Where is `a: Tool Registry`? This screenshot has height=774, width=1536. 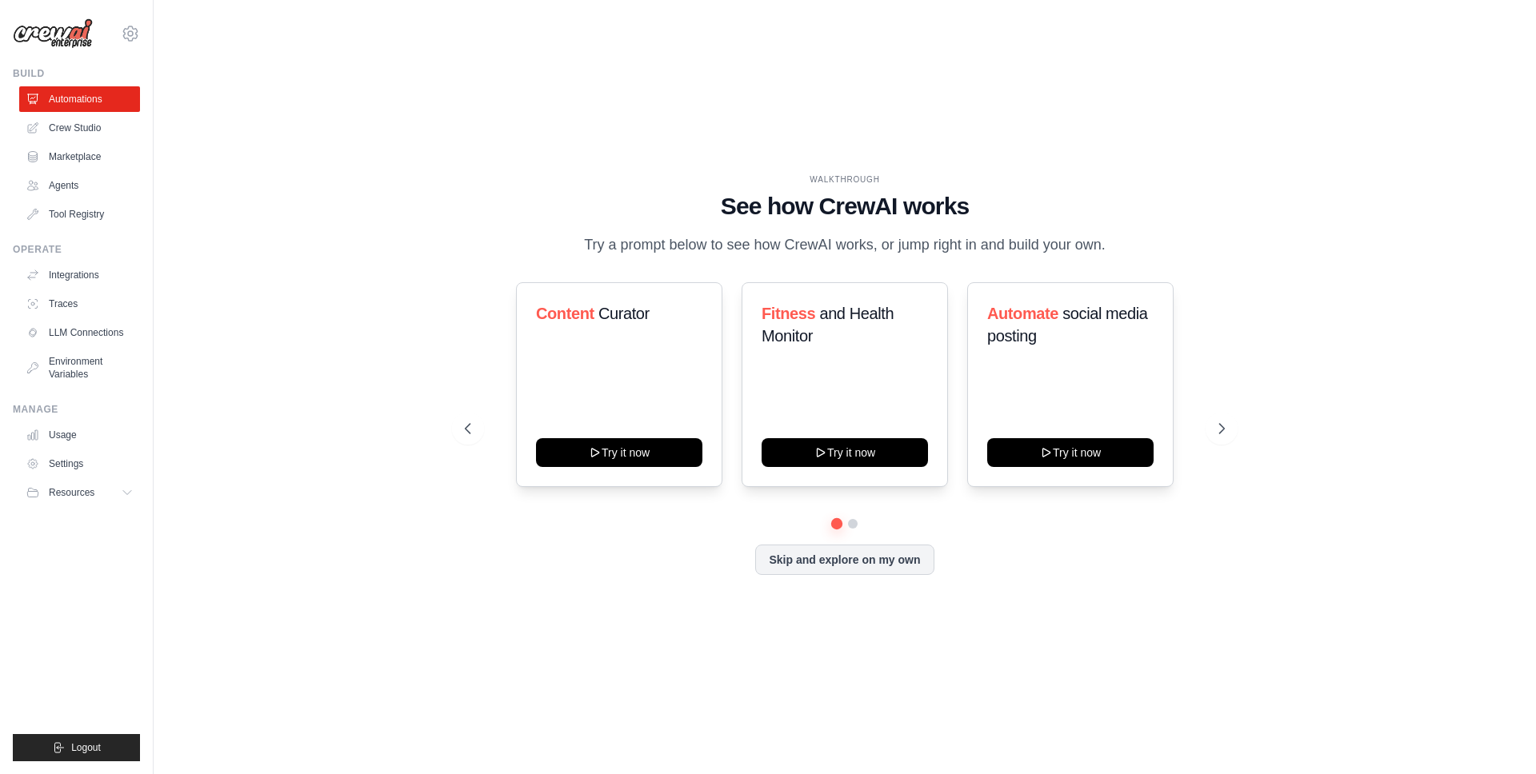 a: Tool Registry is located at coordinates (79, 214).